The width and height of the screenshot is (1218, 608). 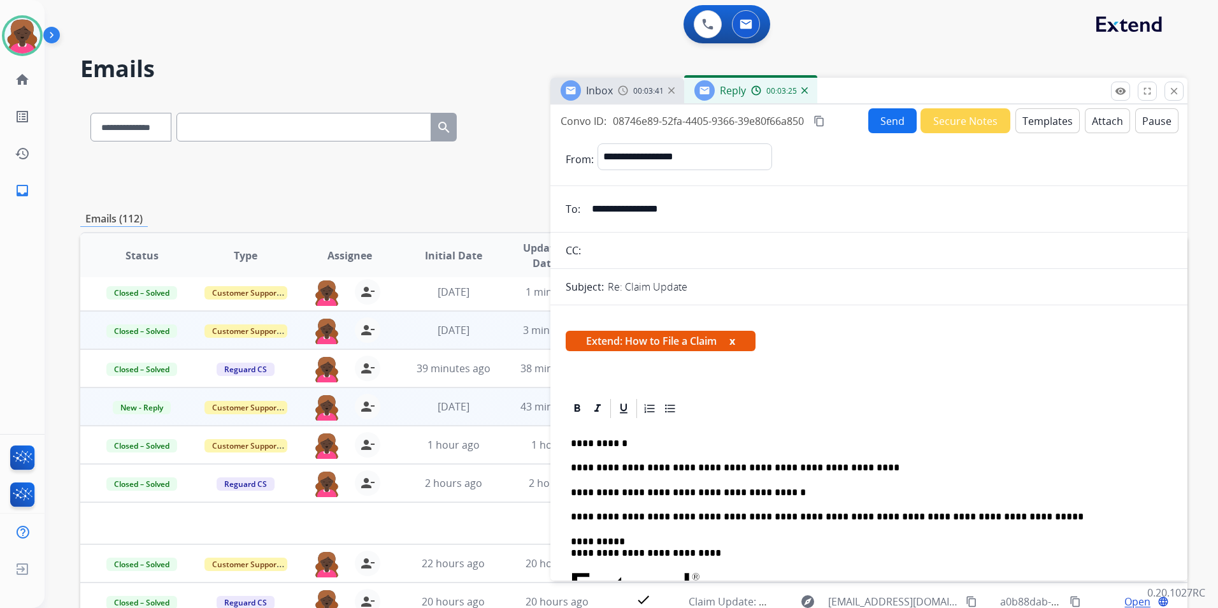 What do you see at coordinates (584, 121) in the screenshot?
I see `p: Convo ID:` at bounding box center [584, 121].